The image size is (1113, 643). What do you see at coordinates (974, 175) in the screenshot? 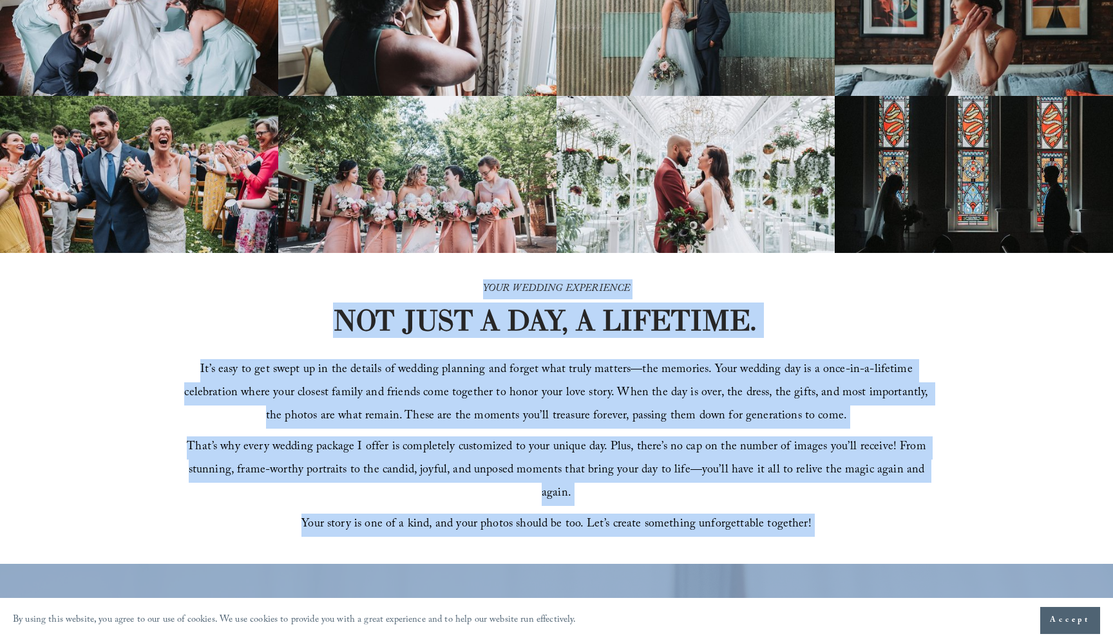
I see `img: Silhouettes of a bride and groom facing each other in a church, with colorful stained glass windo...` at bounding box center [974, 175].